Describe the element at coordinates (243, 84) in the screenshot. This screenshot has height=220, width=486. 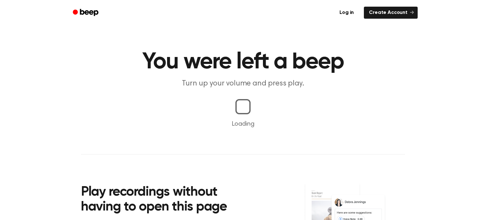
I see `p: Turn up your volume and press play.` at that location.